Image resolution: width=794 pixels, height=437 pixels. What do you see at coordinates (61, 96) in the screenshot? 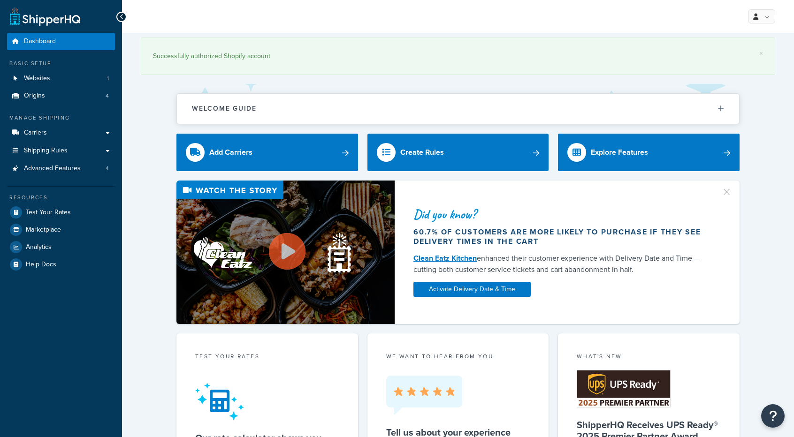
I see `a: Origins4` at bounding box center [61, 96].